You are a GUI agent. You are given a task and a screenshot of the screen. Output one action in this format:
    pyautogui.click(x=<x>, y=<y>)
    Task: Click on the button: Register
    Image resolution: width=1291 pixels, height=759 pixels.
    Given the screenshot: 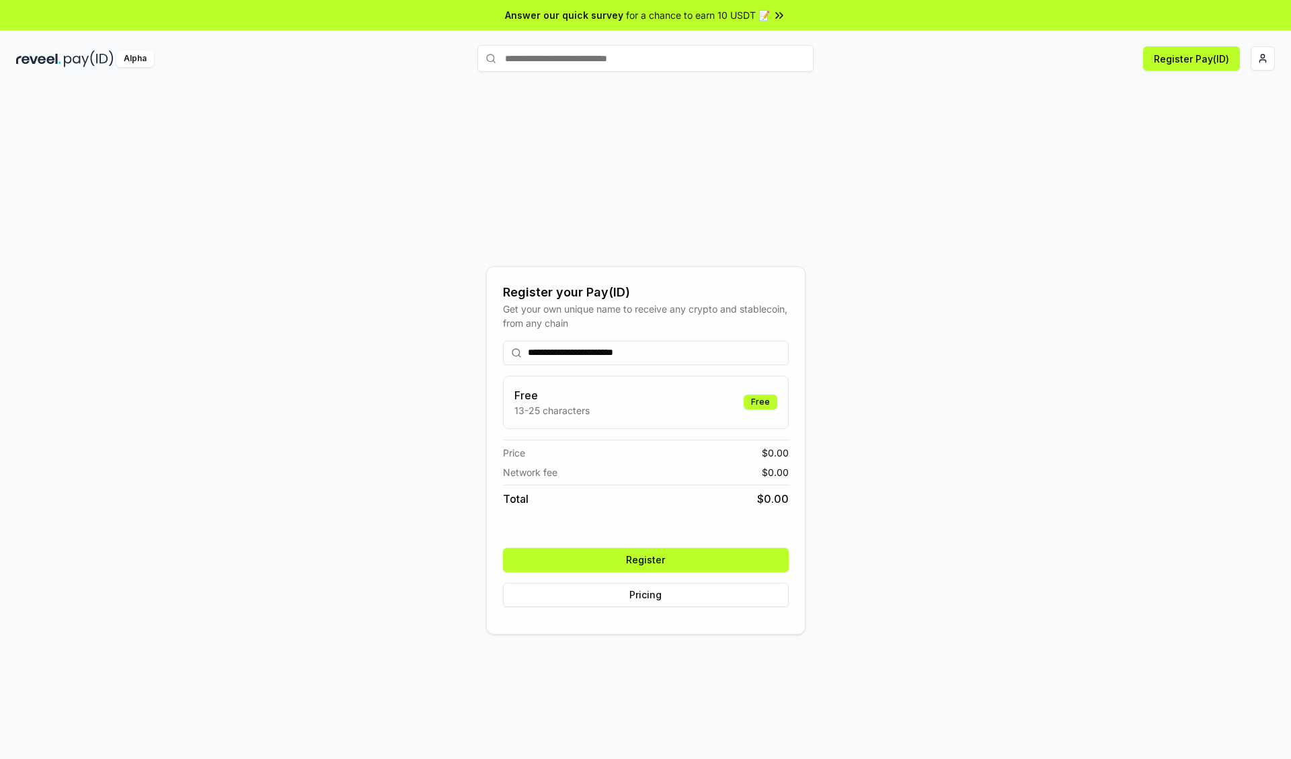 What is the action you would take?
    pyautogui.click(x=645, y=560)
    